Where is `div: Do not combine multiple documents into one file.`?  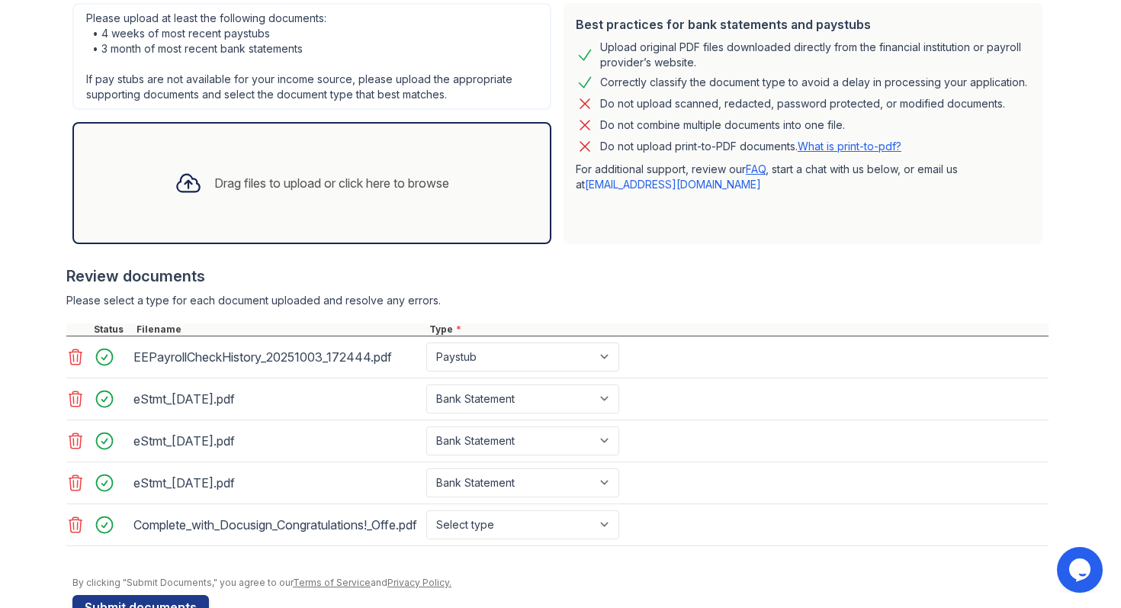
div: Do not combine multiple documents into one file. is located at coordinates (722, 125).